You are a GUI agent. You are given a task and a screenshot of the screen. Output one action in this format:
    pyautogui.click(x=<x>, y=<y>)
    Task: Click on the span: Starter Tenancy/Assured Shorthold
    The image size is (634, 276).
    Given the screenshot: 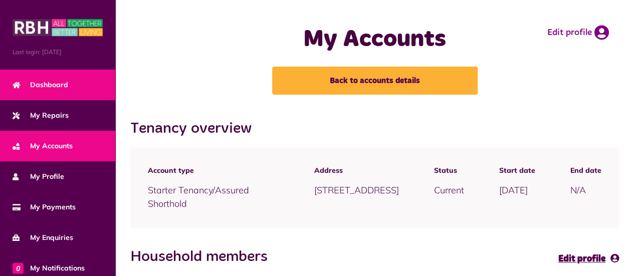 What is the action you would take?
    pyautogui.click(x=198, y=197)
    